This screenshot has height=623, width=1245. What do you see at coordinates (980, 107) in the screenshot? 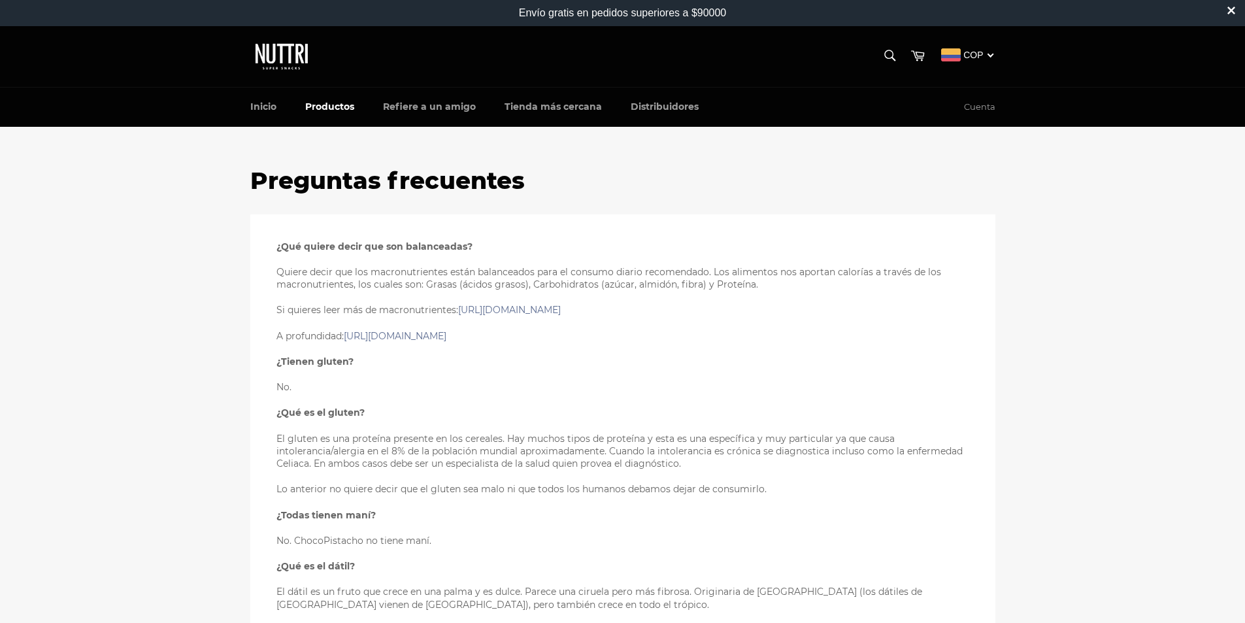
I see `a: Cuenta` at bounding box center [980, 107].